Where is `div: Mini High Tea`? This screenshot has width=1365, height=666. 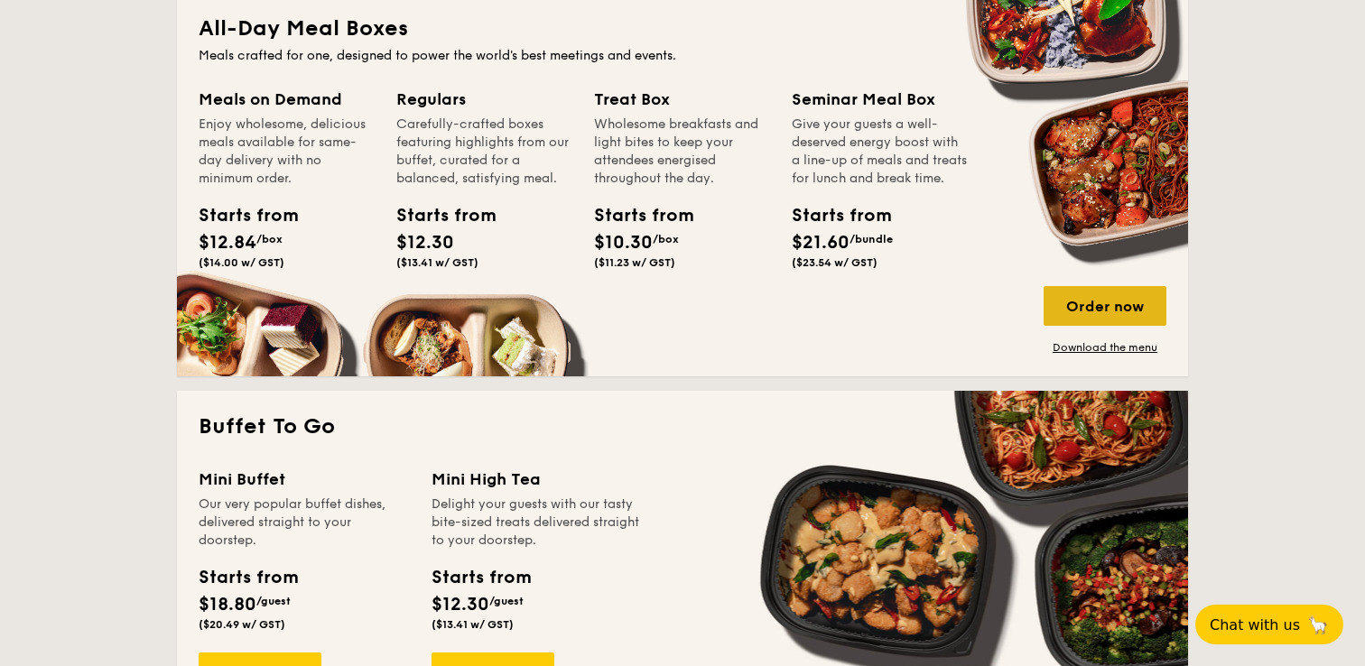 div: Mini High Tea is located at coordinates (537, 479).